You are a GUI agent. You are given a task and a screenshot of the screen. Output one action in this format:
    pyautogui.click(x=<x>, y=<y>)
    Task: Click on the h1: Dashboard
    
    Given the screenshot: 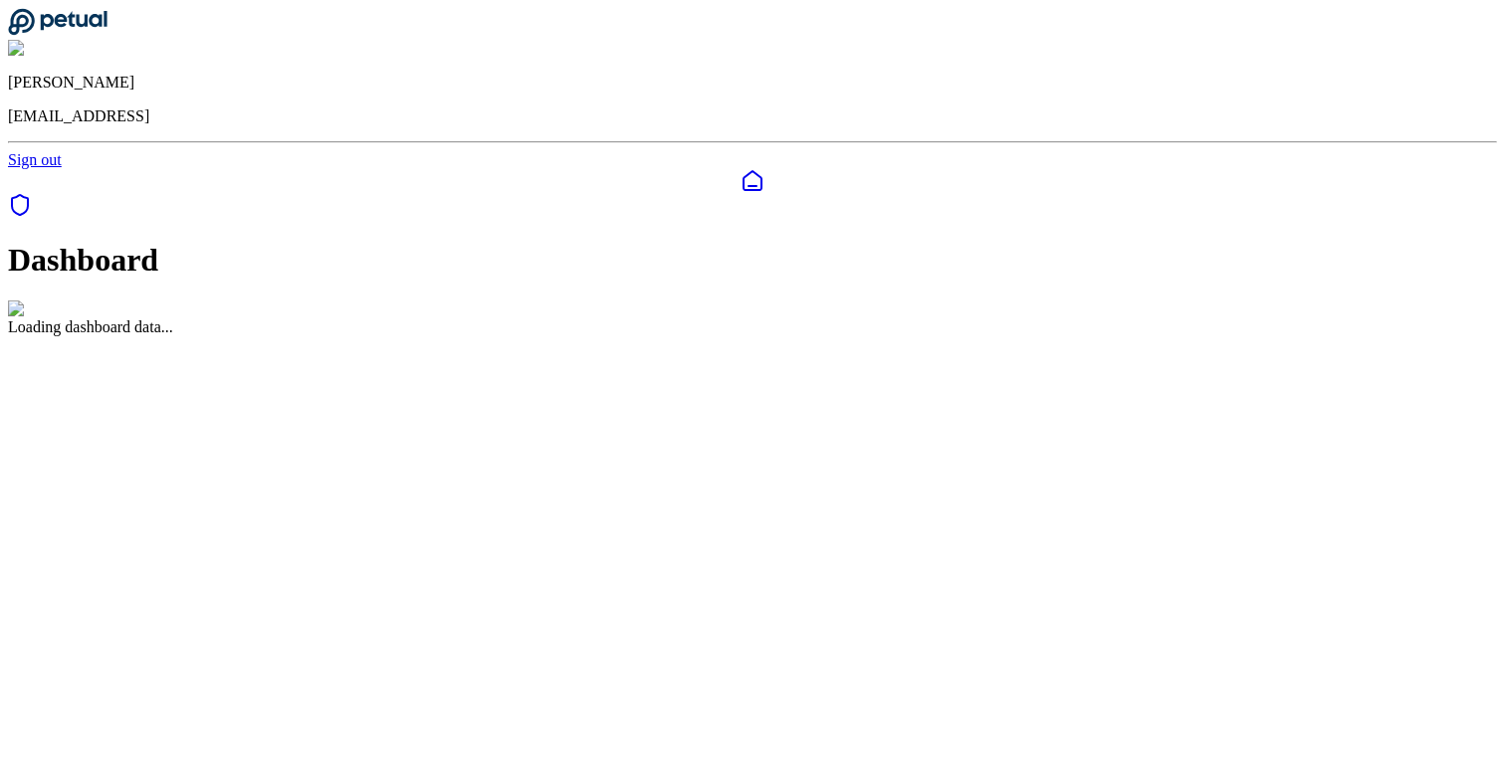 What is the action you would take?
    pyautogui.click(x=752, y=260)
    